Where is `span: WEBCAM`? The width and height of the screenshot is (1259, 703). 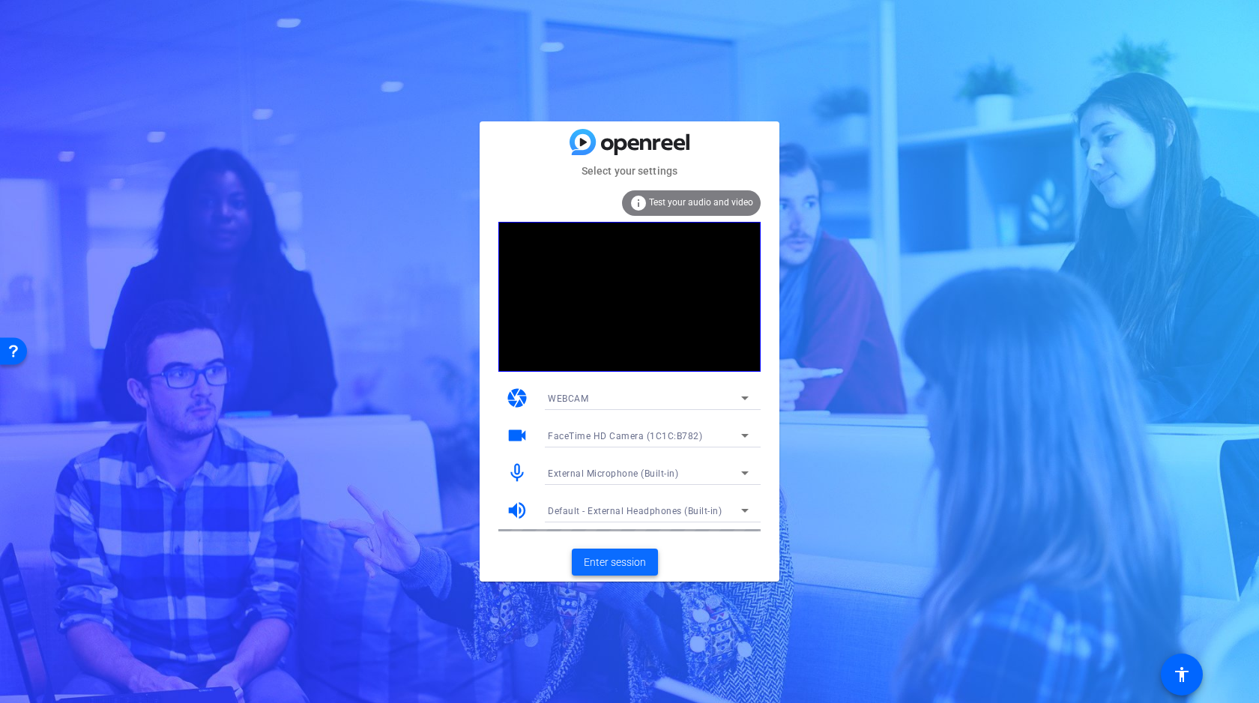
span: WEBCAM is located at coordinates (568, 399).